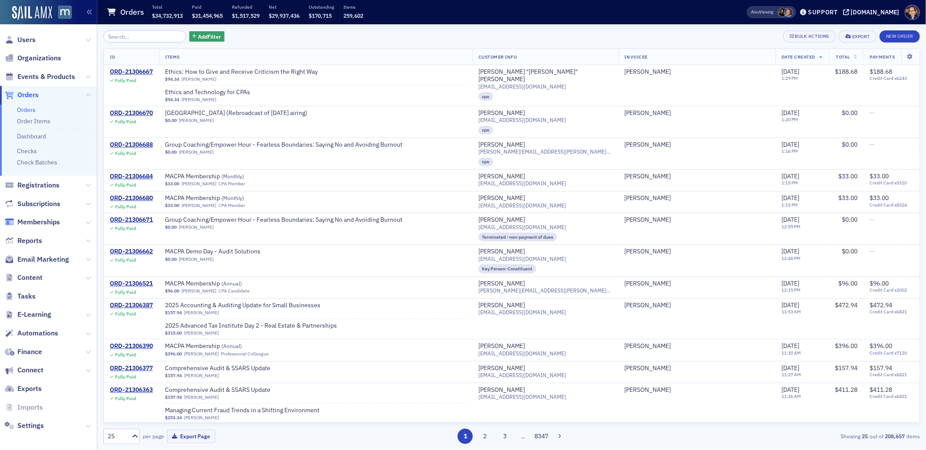  I want to click on span: Settings, so click(30, 426).